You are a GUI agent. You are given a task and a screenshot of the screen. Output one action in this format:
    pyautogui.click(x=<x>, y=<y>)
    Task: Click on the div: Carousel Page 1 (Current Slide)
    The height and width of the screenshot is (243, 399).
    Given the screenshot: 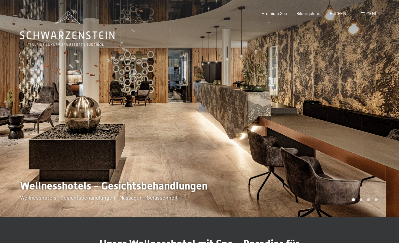 What is the action you would take?
    pyautogui.click(x=353, y=199)
    